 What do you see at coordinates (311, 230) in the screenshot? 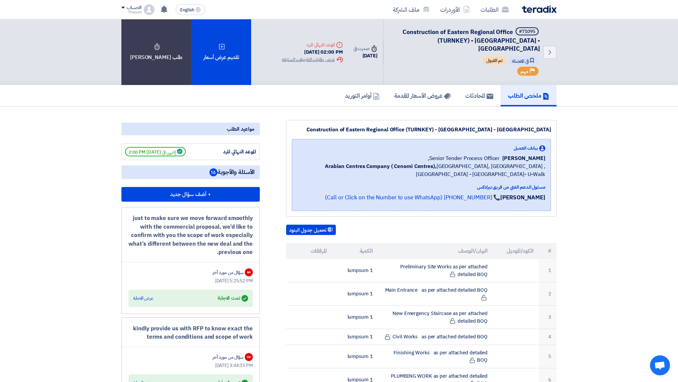
I see `button: تحميل جدول البنود` at bounding box center [311, 230].